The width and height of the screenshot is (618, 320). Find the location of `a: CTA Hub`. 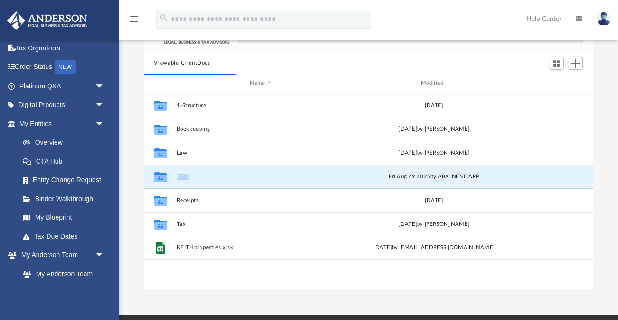

a: CTA Hub is located at coordinates (66, 161).